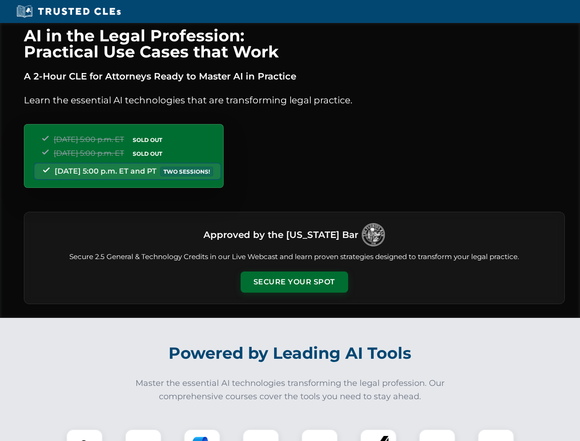 Image resolution: width=580 pixels, height=441 pixels. What do you see at coordinates (294, 282) in the screenshot?
I see `button: Secure Your Spot` at bounding box center [294, 282].